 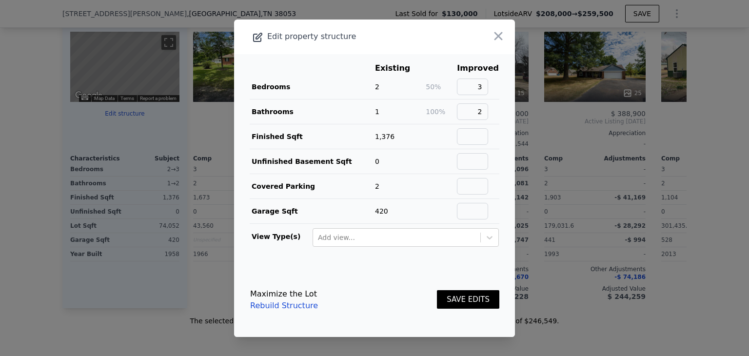 What do you see at coordinates (377, 112) in the screenshot?
I see `span: 1` at bounding box center [377, 112].